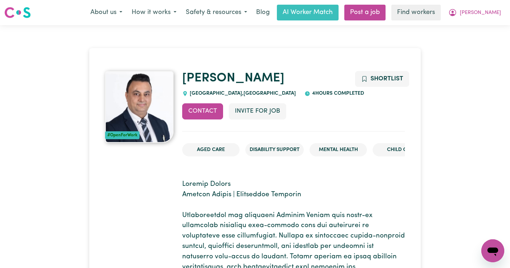 The width and height of the screenshot is (510, 268). What do you see at coordinates (106, 13) in the screenshot?
I see `button: About us` at bounding box center [106, 13].